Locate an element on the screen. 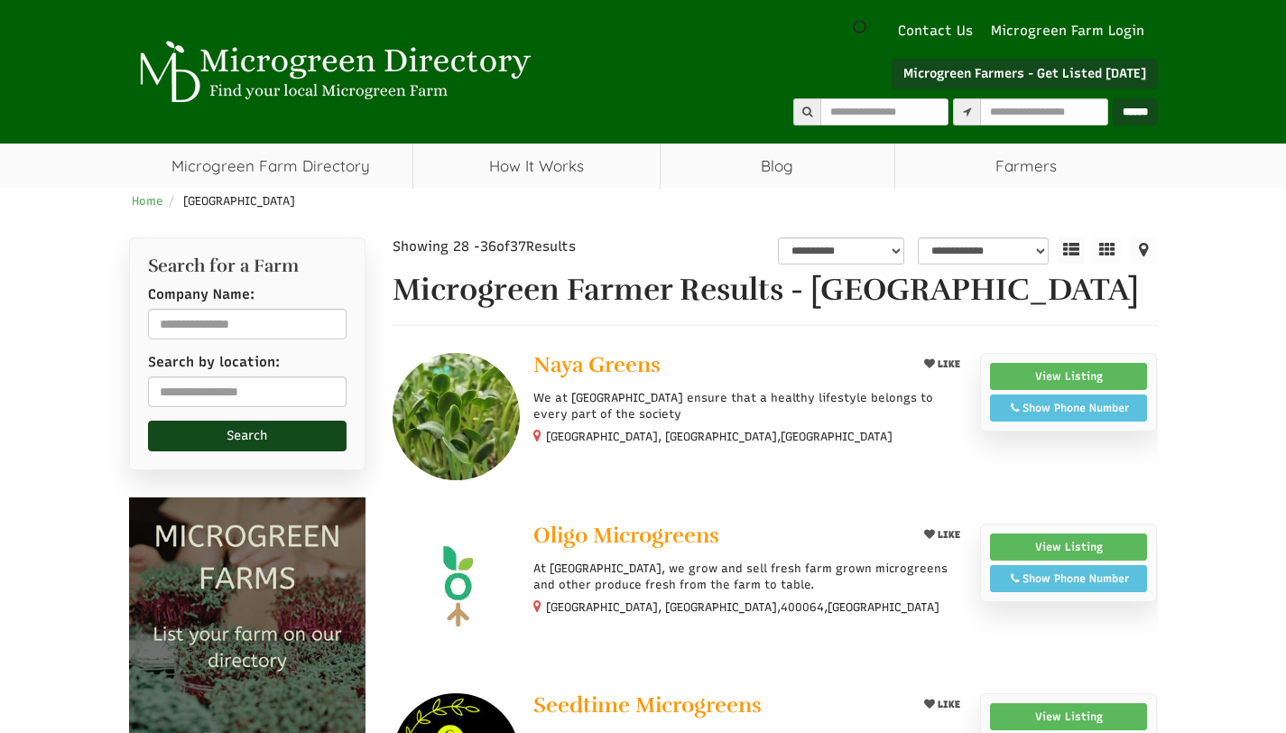  a: Microgreen Farm Login is located at coordinates (1072, 31).